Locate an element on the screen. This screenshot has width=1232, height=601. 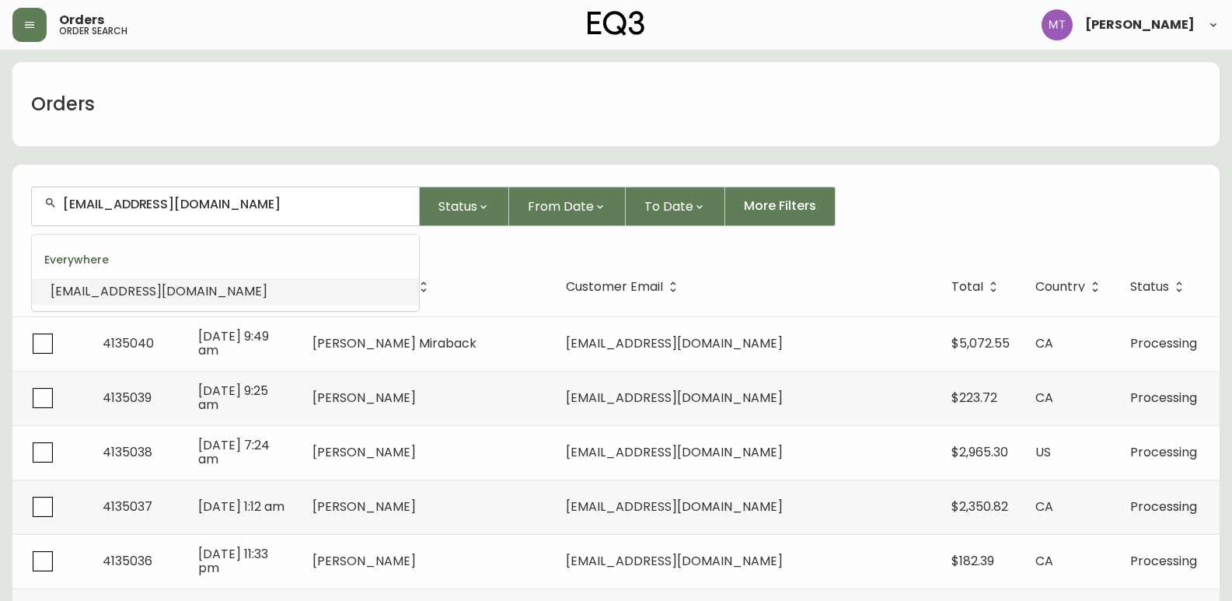
h1: Orders is located at coordinates (63, 104).